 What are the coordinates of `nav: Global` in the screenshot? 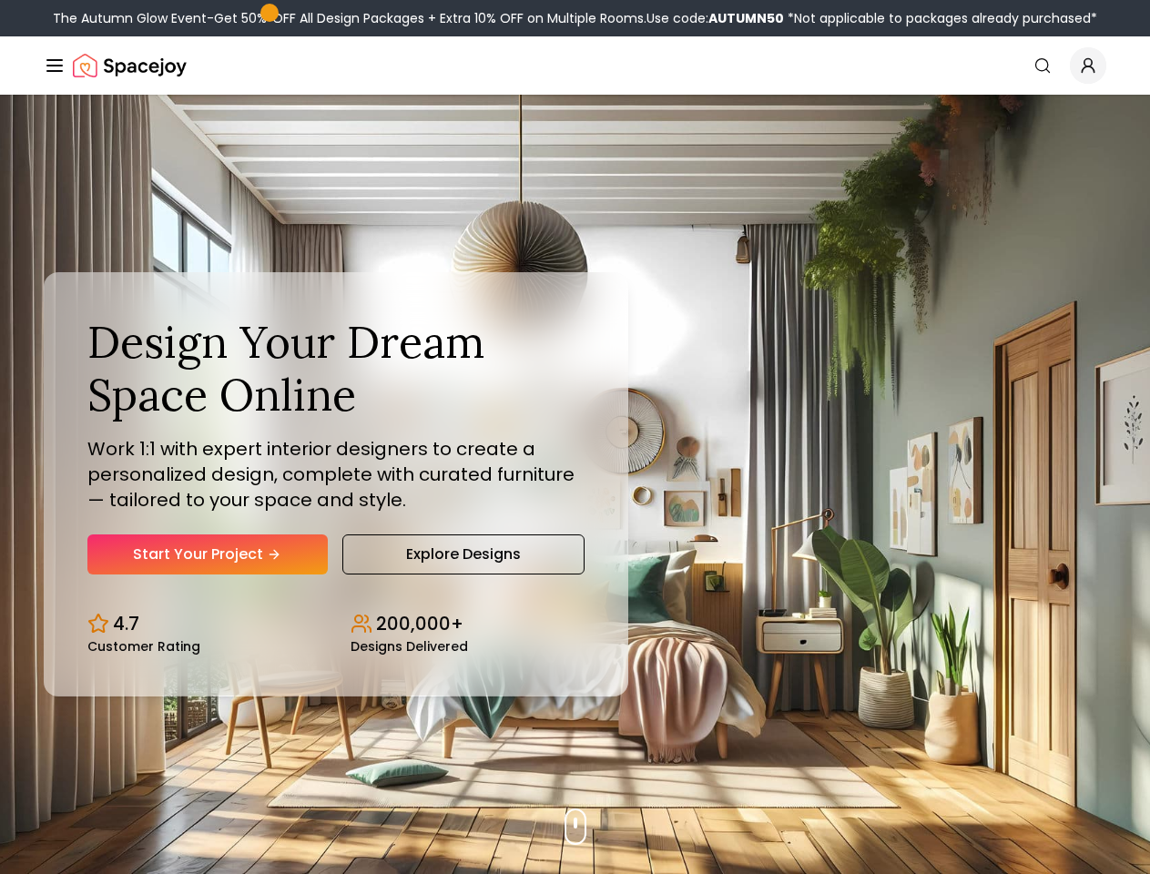 It's located at (574, 66).